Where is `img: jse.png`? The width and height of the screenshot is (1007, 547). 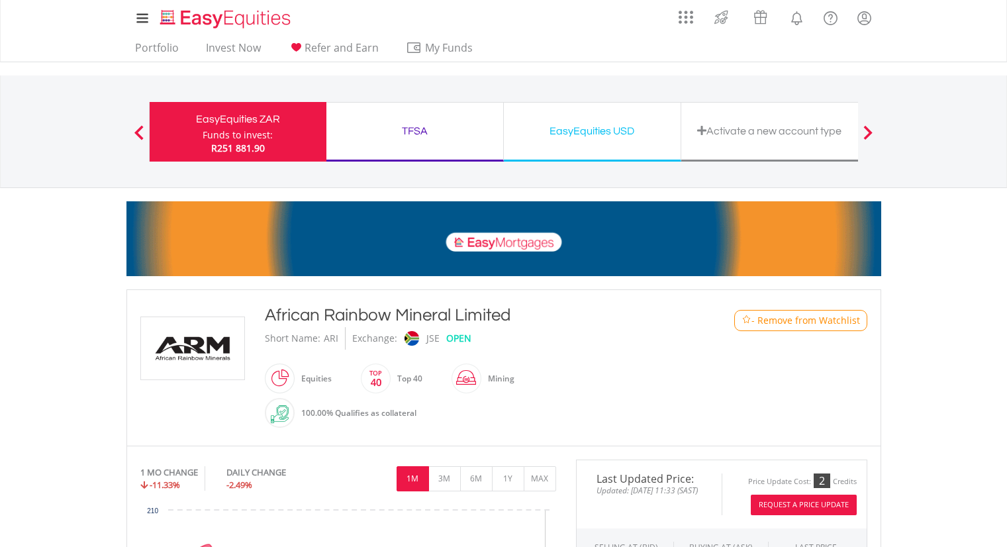 img: jse.png is located at coordinates (411, 338).